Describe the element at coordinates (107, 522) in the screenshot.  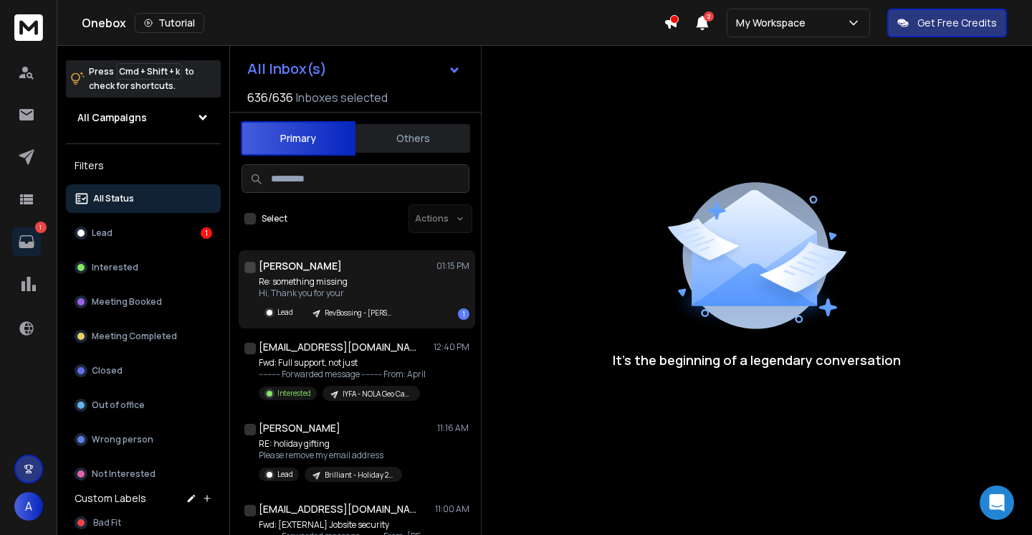
I see `span: Bad Fit` at that location.